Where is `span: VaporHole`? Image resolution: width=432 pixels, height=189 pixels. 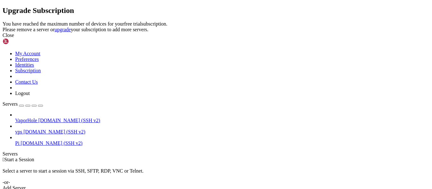 span: VaporHole is located at coordinates (26, 120).